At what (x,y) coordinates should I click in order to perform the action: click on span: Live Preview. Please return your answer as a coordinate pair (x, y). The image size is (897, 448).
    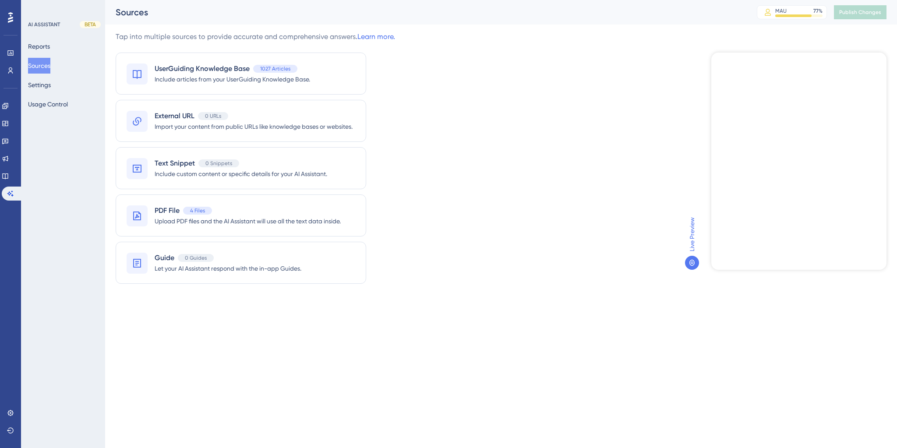
    Looking at the image, I should click on (692, 234).